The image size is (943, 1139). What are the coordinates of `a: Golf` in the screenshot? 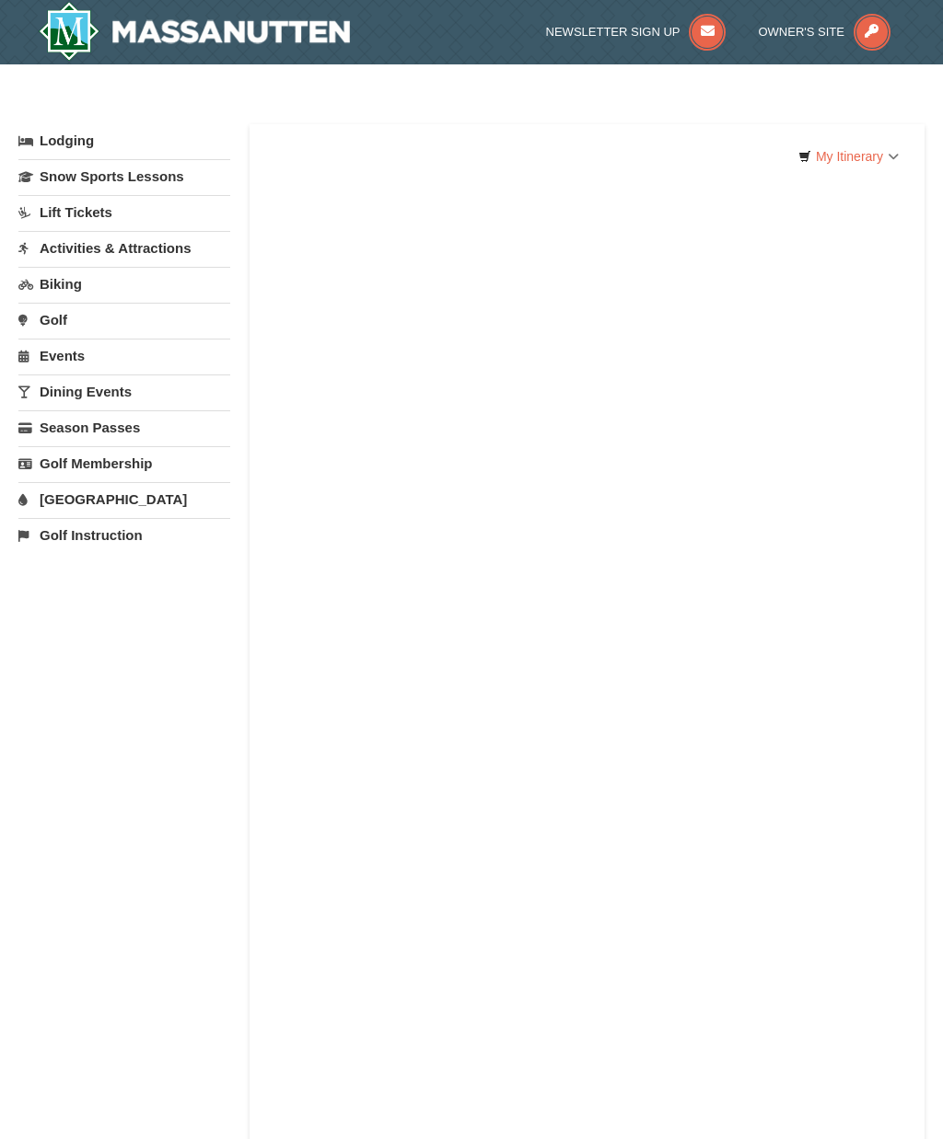 It's located at (124, 319).